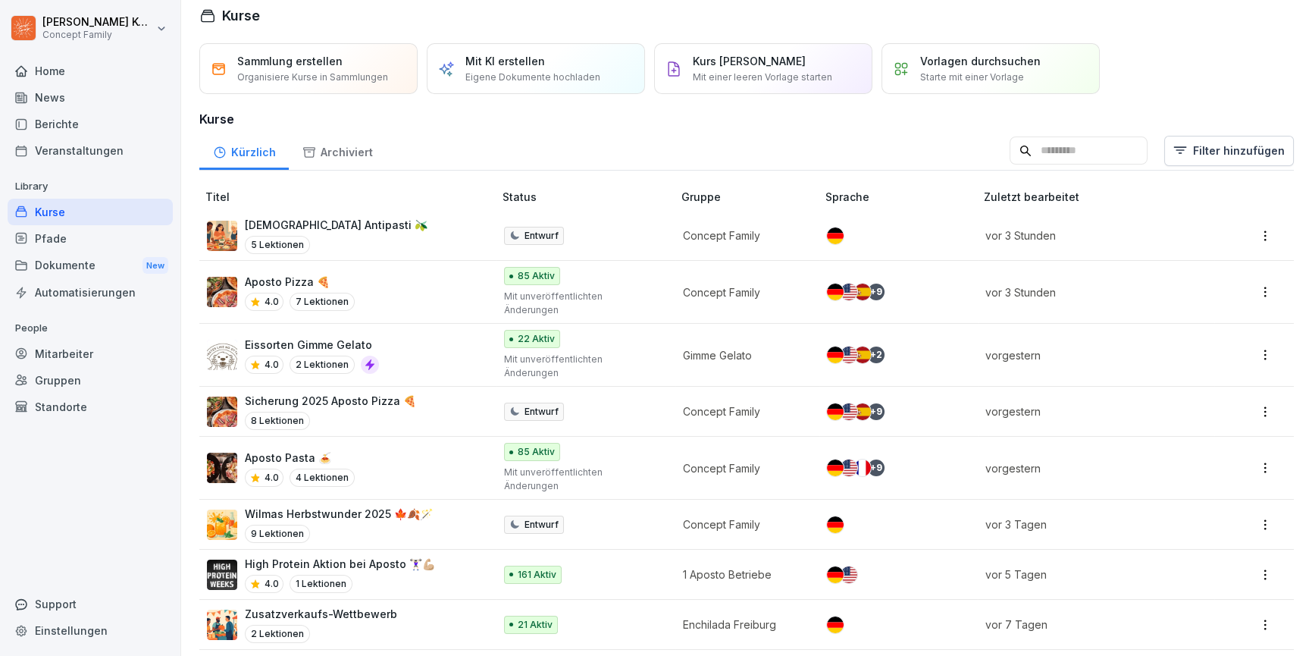  Describe the element at coordinates (290, 61) in the screenshot. I see `p: Sammlung erstellen` at that location.